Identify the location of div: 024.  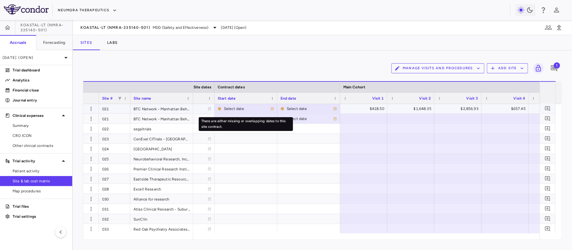
(115, 149).